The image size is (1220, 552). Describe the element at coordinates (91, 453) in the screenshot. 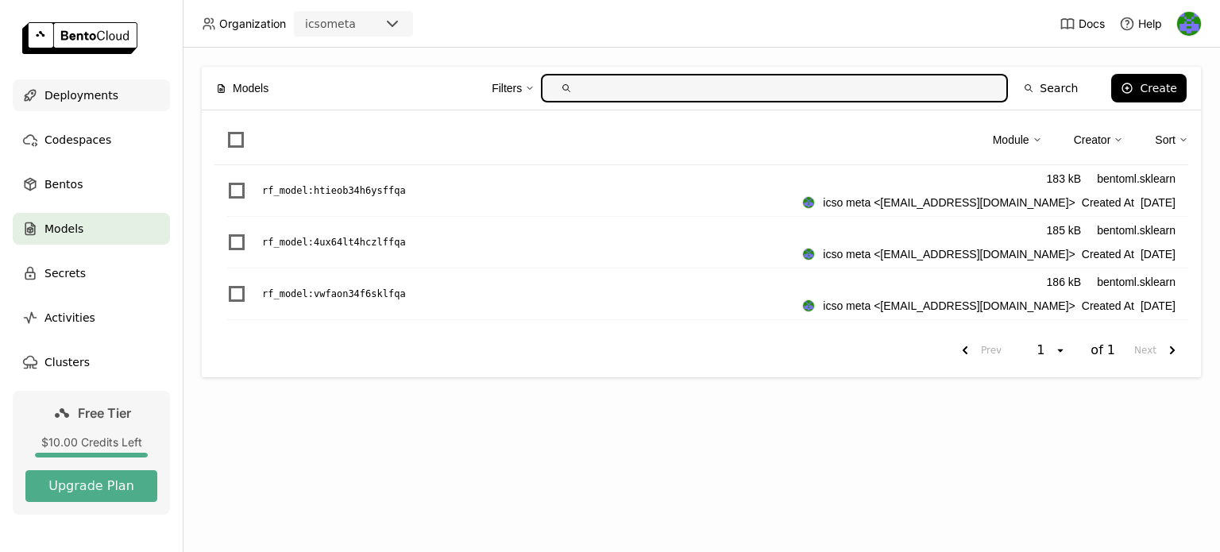

I see `a: Free Tier$10.00 Credits LeftUpgrade Plan` at that location.